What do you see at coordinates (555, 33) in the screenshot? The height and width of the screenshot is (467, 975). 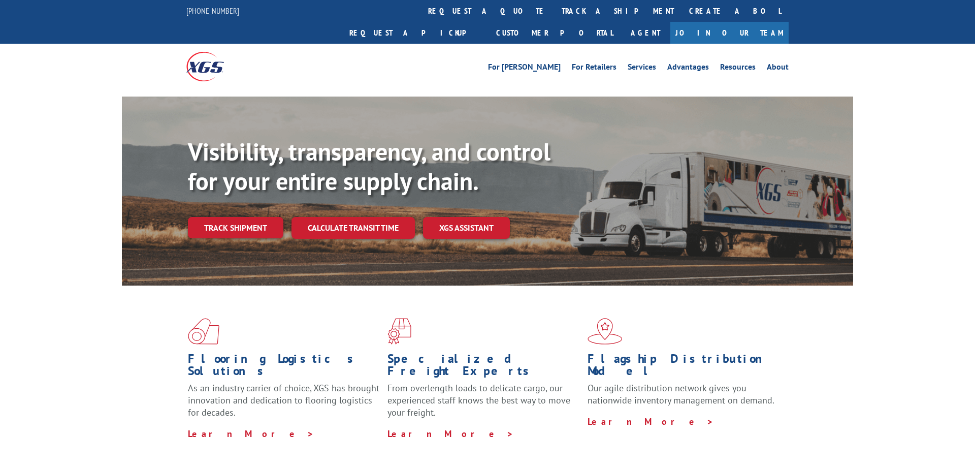 I see `a: Customer Portal` at bounding box center [555, 33].